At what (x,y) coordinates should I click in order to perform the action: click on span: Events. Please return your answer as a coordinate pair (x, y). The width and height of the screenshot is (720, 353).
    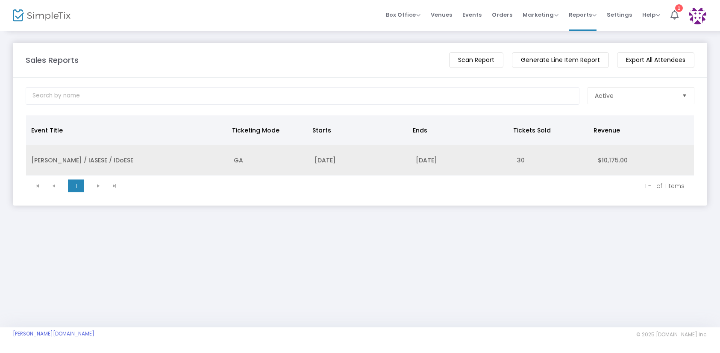
    Looking at the image, I should click on (472, 15).